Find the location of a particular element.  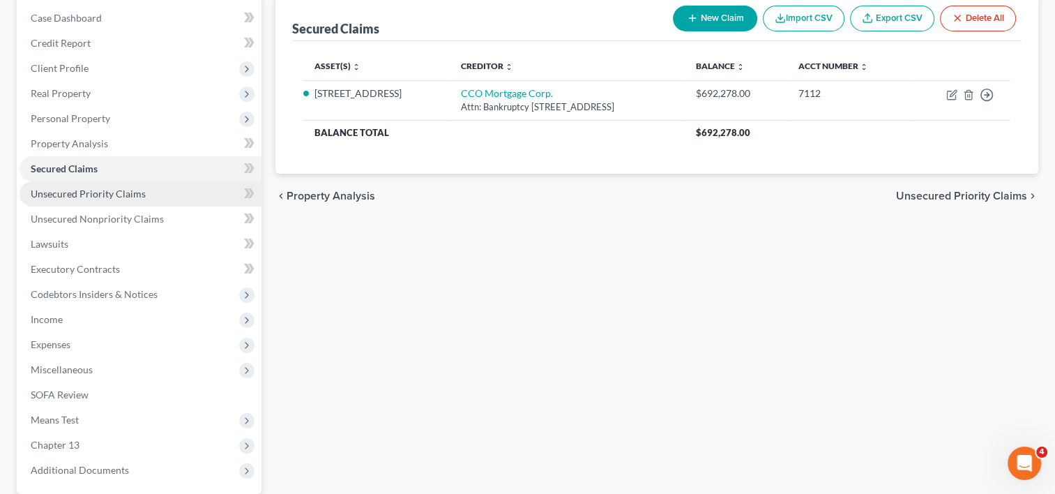

a: Unsecured Nonpriority Claims is located at coordinates (140, 219).